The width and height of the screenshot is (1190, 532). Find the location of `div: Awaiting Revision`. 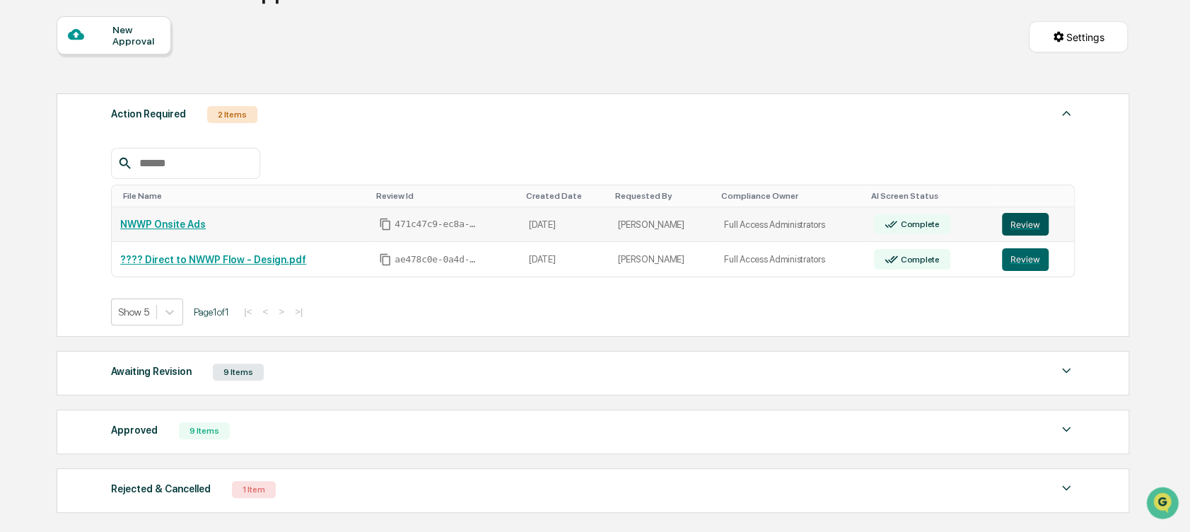

div: Awaiting Revision is located at coordinates (151, 371).